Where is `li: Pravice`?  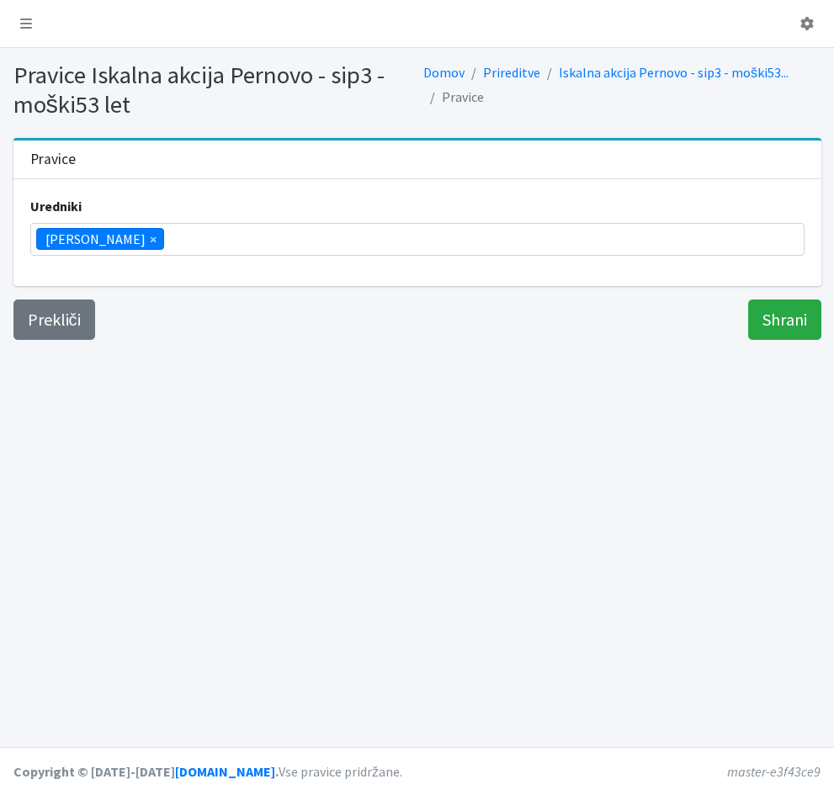
li: Pravice is located at coordinates (453, 97).